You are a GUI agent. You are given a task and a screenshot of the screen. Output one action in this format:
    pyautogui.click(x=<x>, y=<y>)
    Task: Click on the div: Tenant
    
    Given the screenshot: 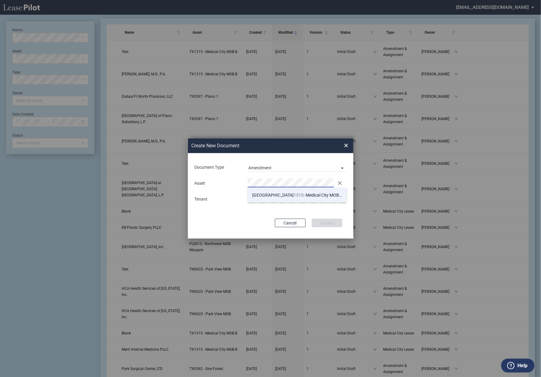 What is the action you would take?
    pyautogui.click(x=217, y=199)
    